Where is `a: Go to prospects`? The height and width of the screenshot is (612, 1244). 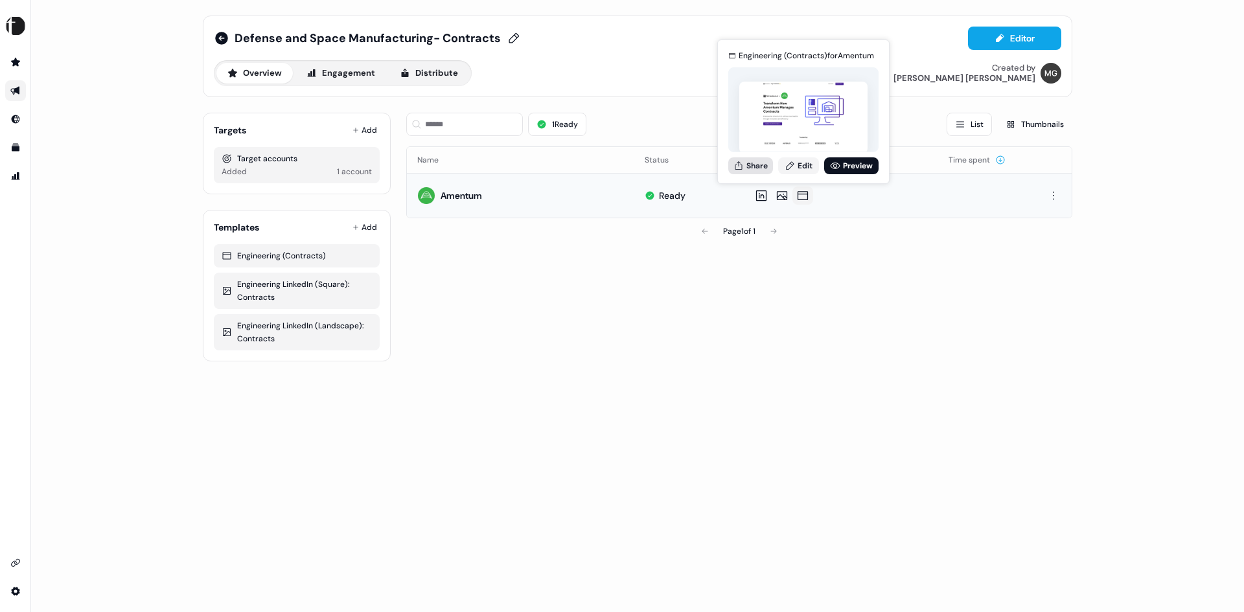 a: Go to prospects is located at coordinates (16, 62).